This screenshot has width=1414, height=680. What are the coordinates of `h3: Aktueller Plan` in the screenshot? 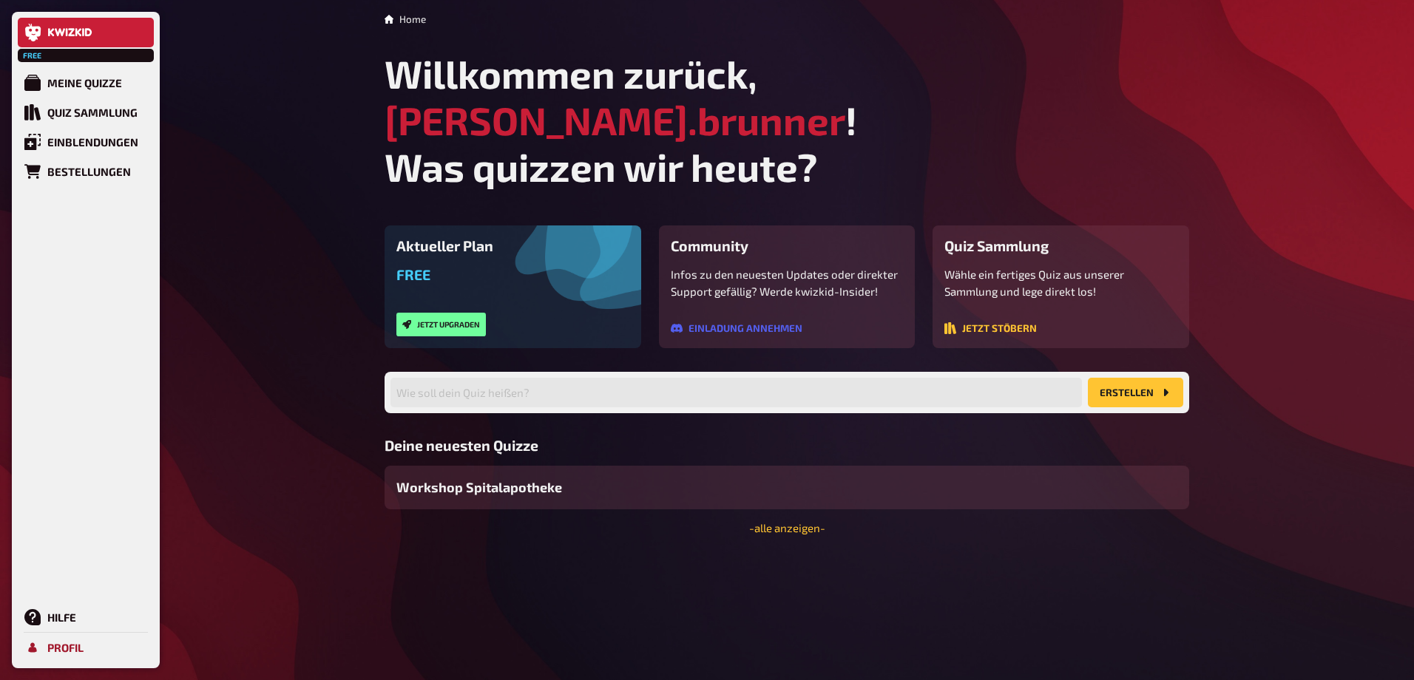 It's located at (512, 246).